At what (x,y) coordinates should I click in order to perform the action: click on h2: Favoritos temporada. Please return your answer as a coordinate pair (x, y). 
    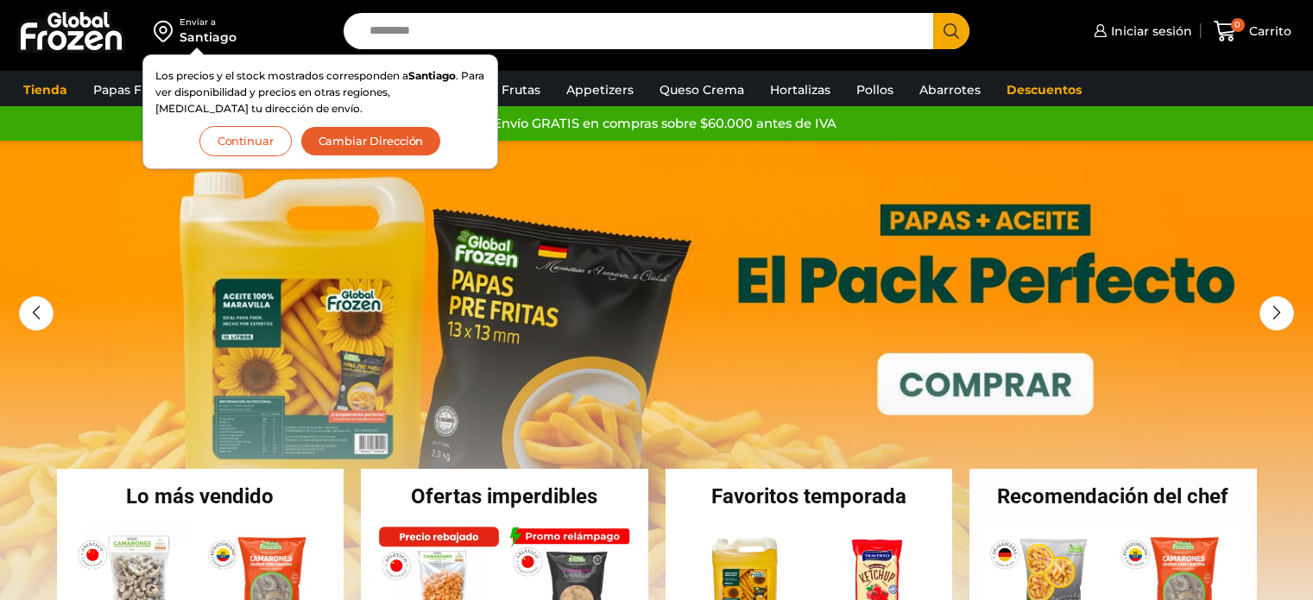
    Looking at the image, I should click on (809, 496).